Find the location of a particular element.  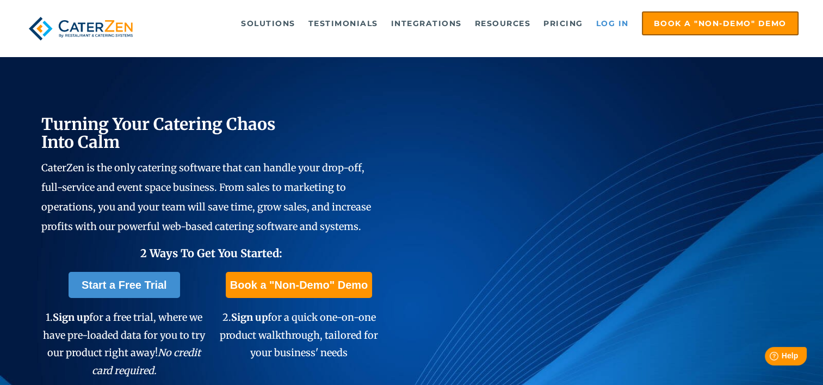

span: Turning Your Catering Chaos Into Calm is located at coordinates (158, 133).